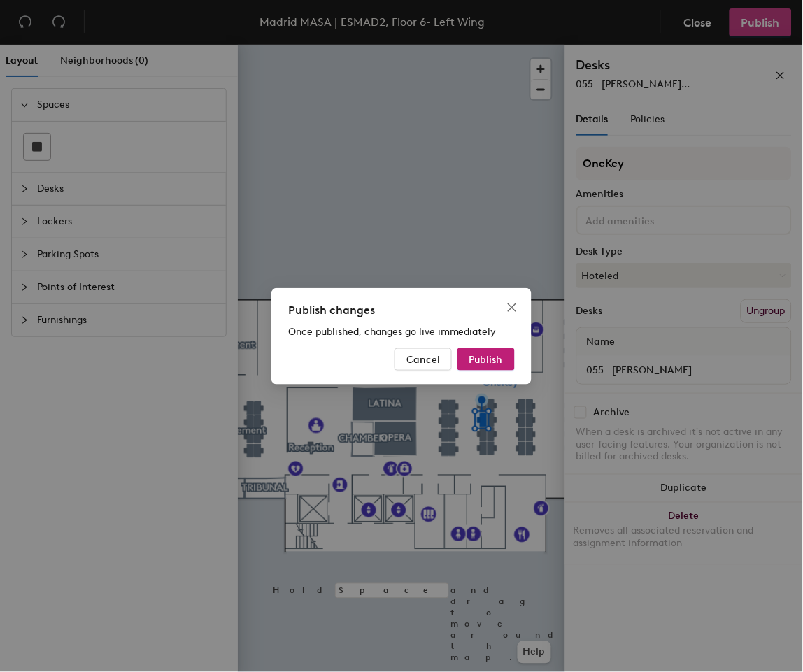 This screenshot has height=672, width=803. Describe the element at coordinates (512, 308) in the screenshot. I see `span: Close` at that location.